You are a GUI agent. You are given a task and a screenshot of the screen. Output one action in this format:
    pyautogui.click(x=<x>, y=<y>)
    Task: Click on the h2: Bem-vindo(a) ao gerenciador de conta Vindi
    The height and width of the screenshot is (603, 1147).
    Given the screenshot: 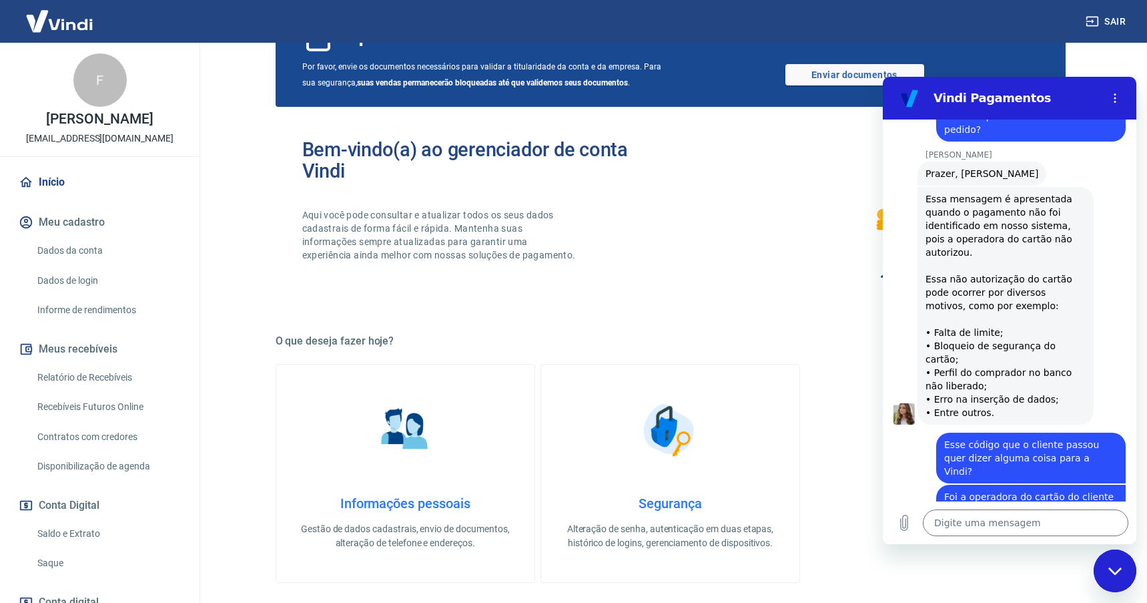 What is the action you would take?
    pyautogui.click(x=487, y=160)
    